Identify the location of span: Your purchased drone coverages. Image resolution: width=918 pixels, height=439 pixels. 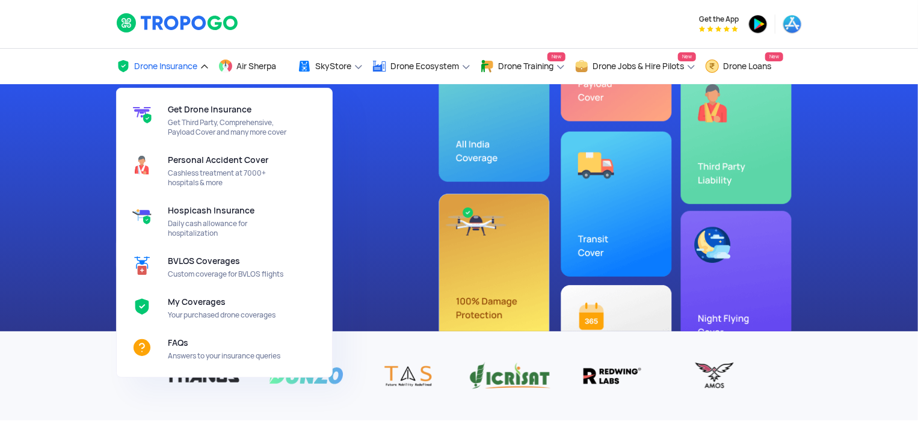
(231, 315).